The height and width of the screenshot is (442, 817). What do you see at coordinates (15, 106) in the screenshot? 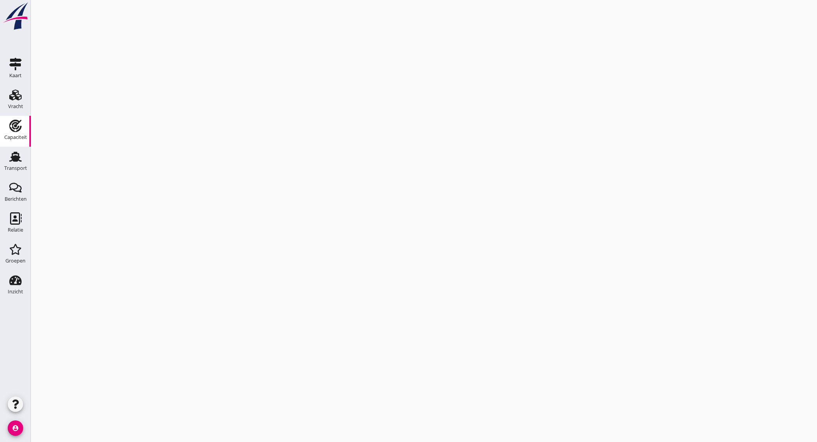
I see `div: Vracht` at bounding box center [15, 106].